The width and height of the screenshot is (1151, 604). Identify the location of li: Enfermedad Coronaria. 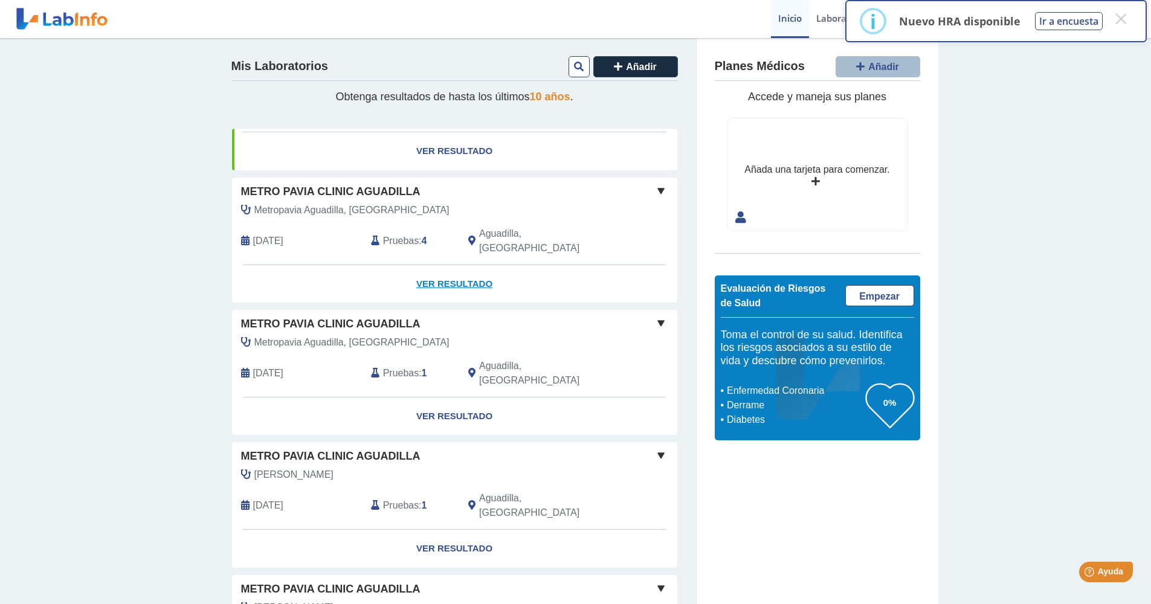
(795, 391).